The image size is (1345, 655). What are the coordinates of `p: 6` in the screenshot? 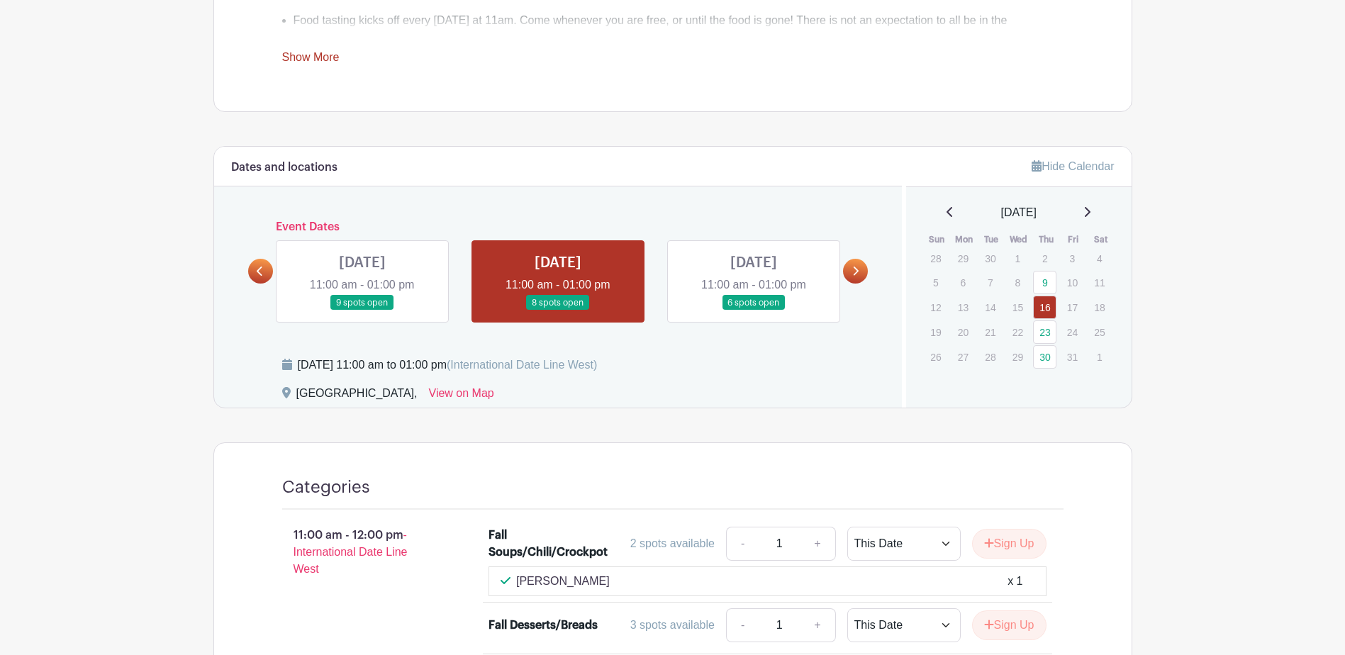 It's located at (963, 282).